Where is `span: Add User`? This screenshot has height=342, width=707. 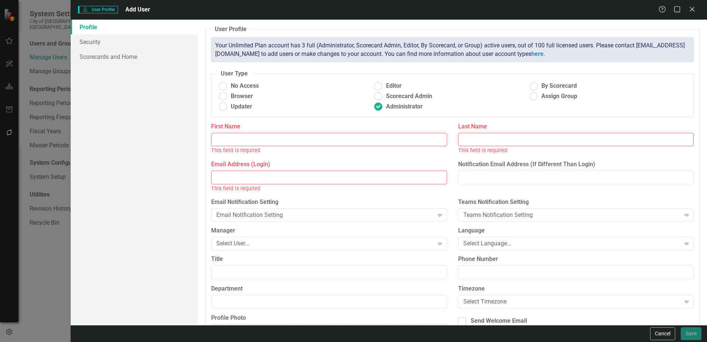 span: Add User is located at coordinates (138, 9).